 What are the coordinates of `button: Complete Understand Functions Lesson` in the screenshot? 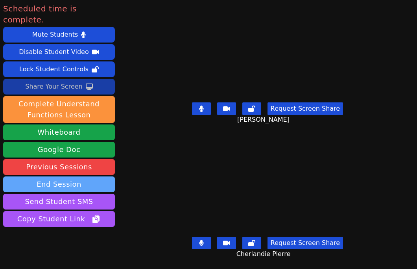 It's located at (59, 109).